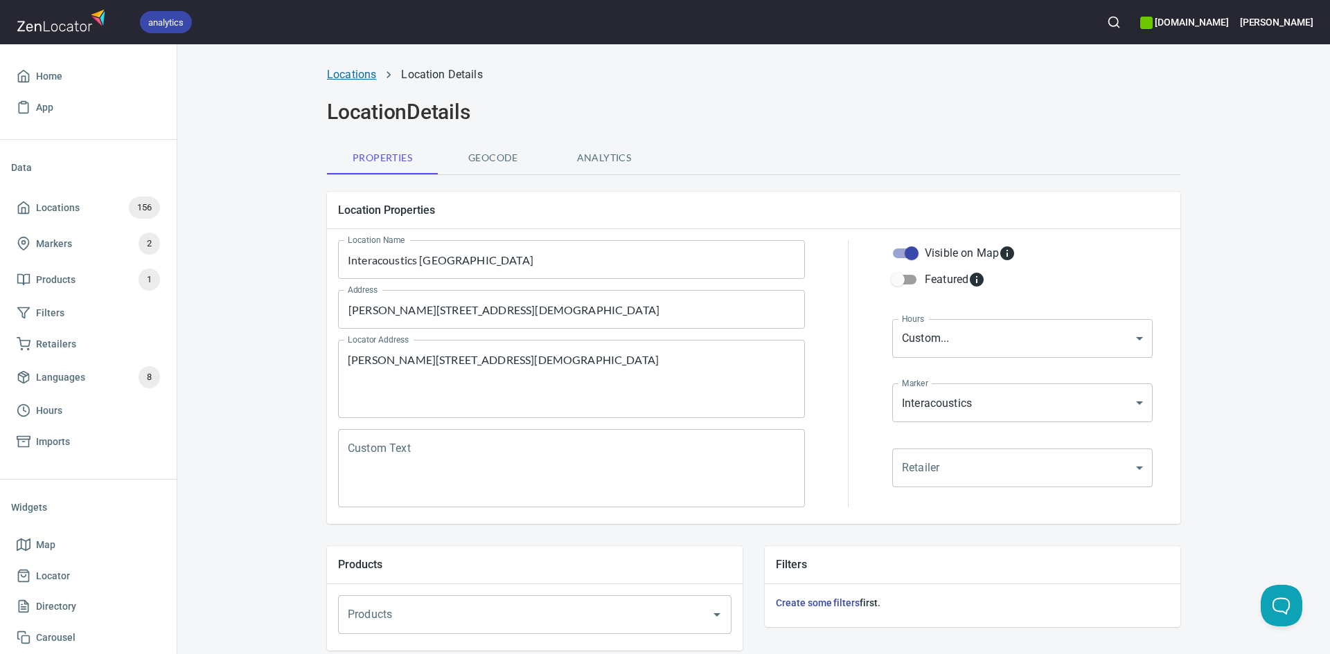 The width and height of the screenshot is (1330, 654). Describe the element at coordinates (88, 244) in the screenshot. I see `a: Markers2` at that location.